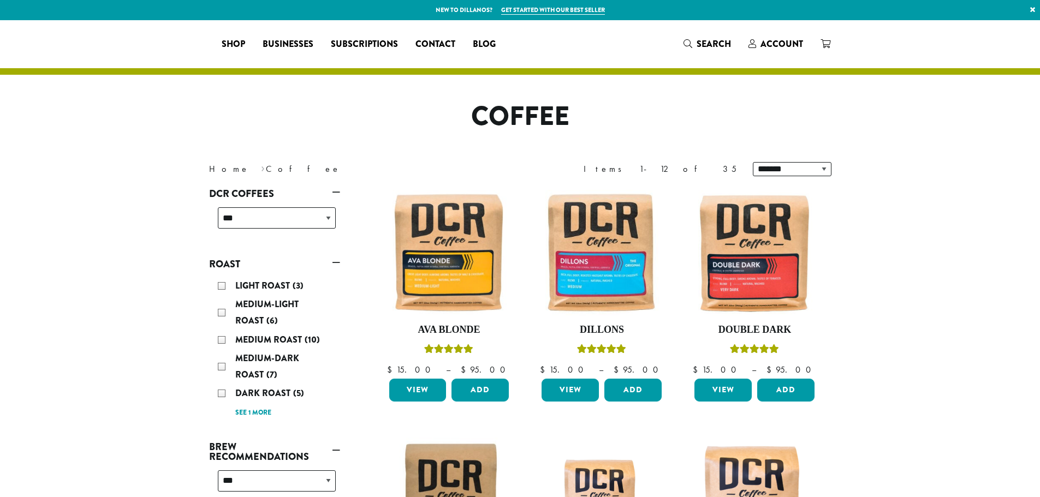 The width and height of the screenshot is (1040, 497). I want to click on span: Shop, so click(233, 44).